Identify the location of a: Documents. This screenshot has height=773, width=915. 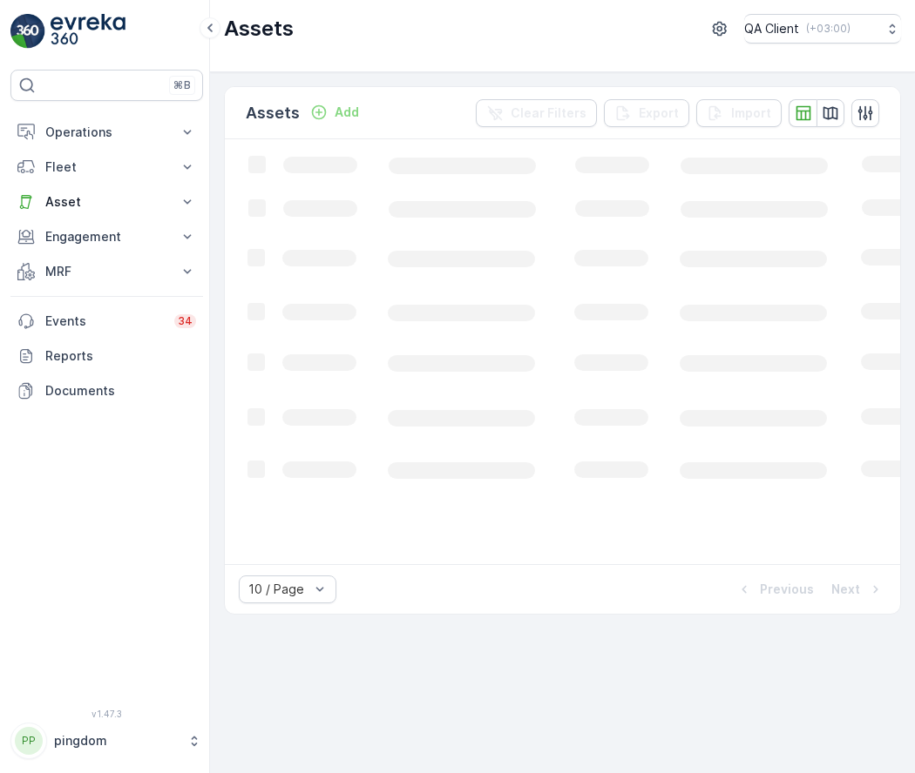
(106, 391).